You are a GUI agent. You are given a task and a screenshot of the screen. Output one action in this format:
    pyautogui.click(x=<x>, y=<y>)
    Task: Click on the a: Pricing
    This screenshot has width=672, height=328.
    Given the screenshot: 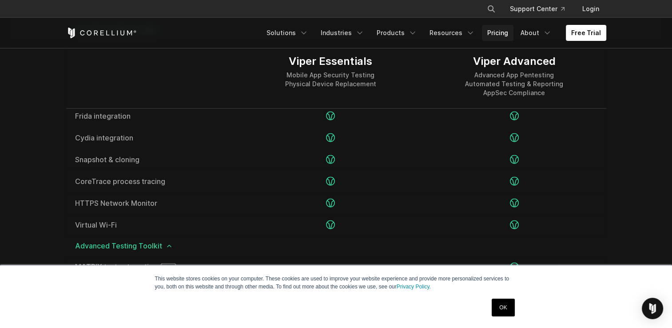 What is the action you would take?
    pyautogui.click(x=498, y=33)
    